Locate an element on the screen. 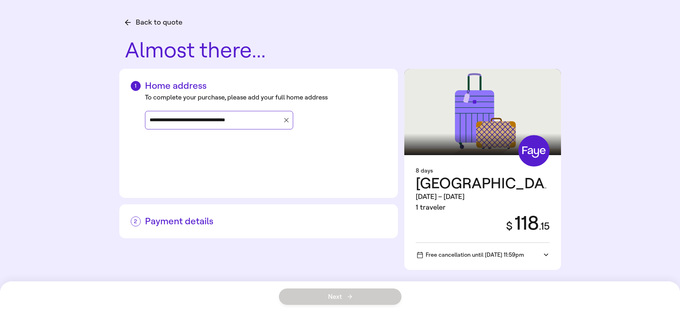 This screenshot has width=680, height=312. div: To complete your purchase, please add your full home address is located at coordinates (266, 97).